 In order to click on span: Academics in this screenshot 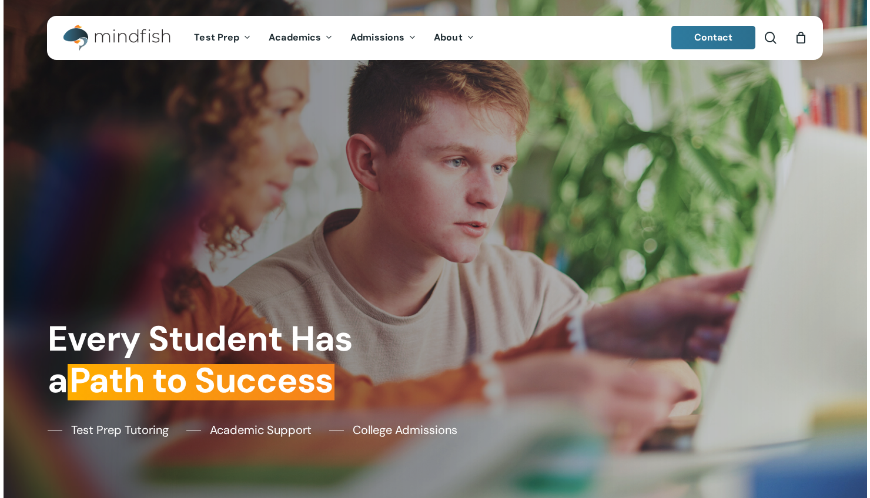, I will do `click(294, 37)`.